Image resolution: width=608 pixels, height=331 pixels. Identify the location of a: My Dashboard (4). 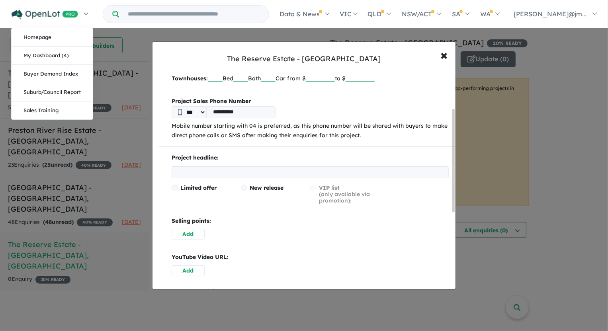
(52, 56).